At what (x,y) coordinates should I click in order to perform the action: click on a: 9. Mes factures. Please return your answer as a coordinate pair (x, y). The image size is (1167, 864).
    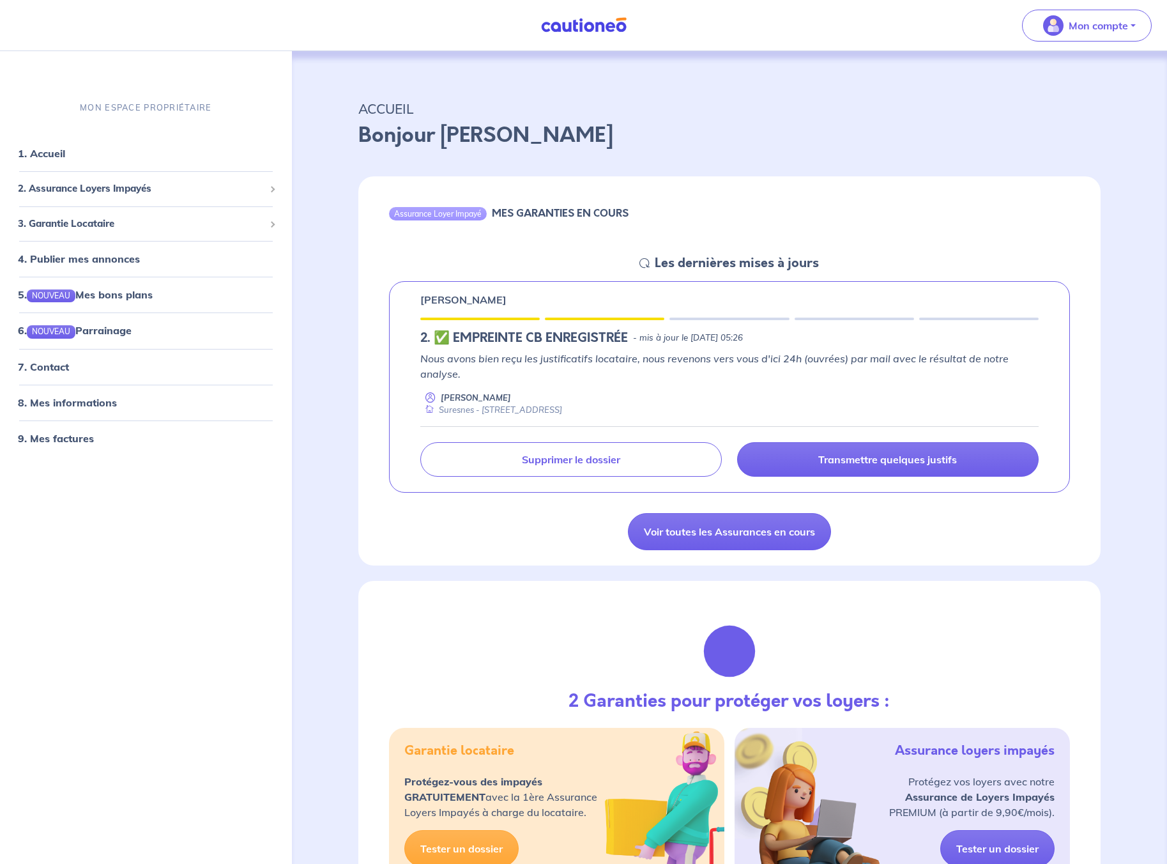
    Looking at the image, I should click on (56, 438).